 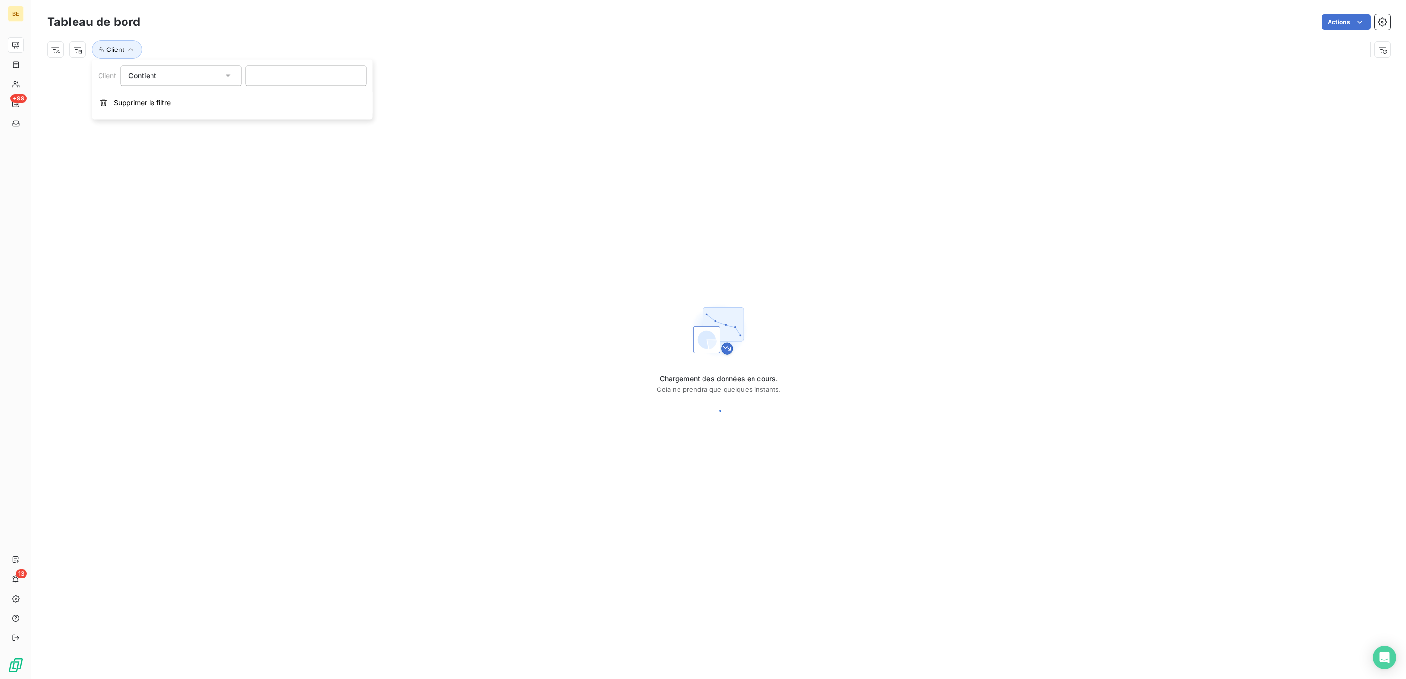 What do you see at coordinates (1384, 658) in the screenshot?
I see `div: Open Intercom Messenger` at bounding box center [1384, 658].